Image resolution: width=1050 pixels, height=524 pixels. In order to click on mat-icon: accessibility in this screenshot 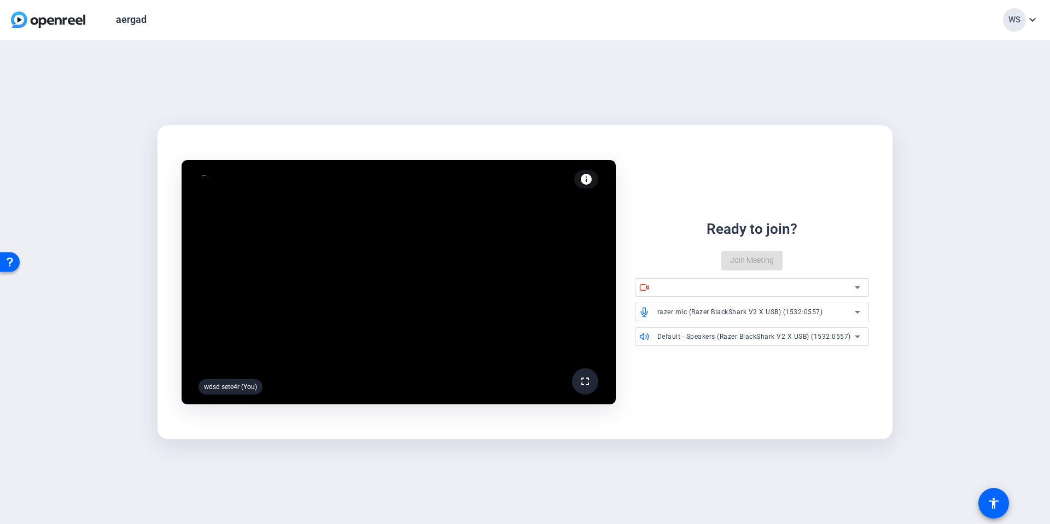, I will do `click(994, 504)`.